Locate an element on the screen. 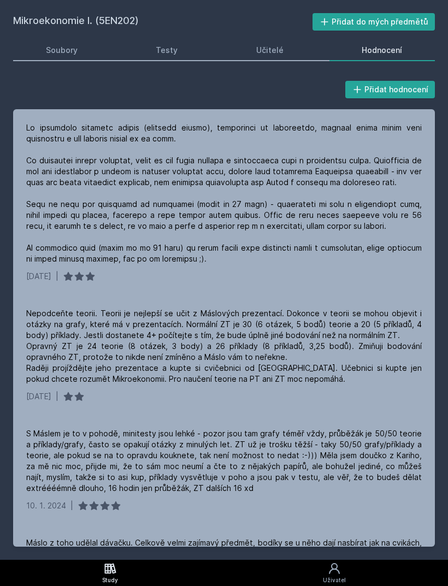  h2: Mikroekonomie I. (5EN202) is located at coordinates (163, 22).